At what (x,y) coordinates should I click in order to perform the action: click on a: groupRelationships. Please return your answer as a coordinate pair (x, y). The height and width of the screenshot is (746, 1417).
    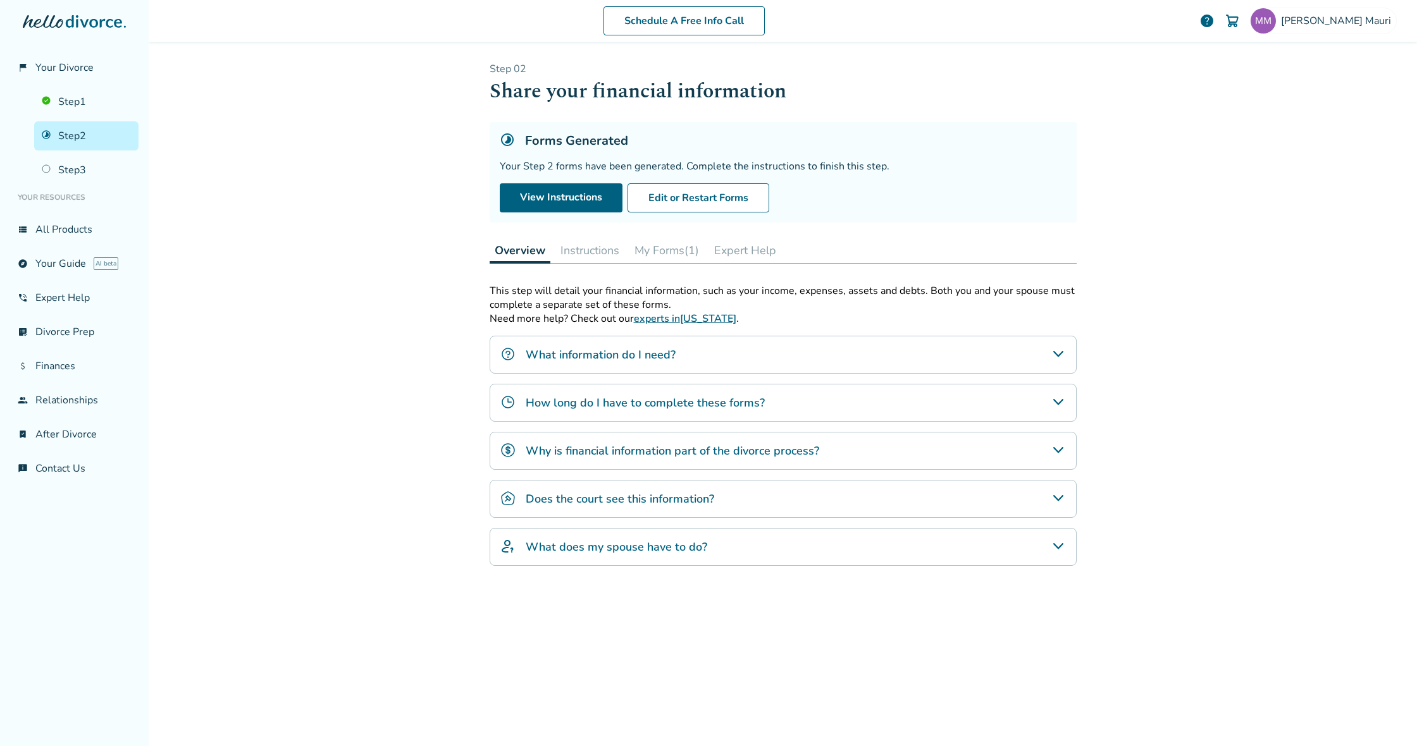
    Looking at the image, I should click on (74, 400).